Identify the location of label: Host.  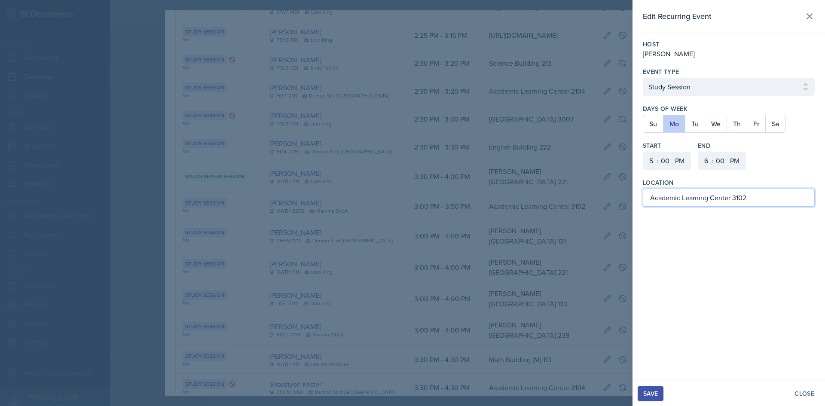
(729, 44).